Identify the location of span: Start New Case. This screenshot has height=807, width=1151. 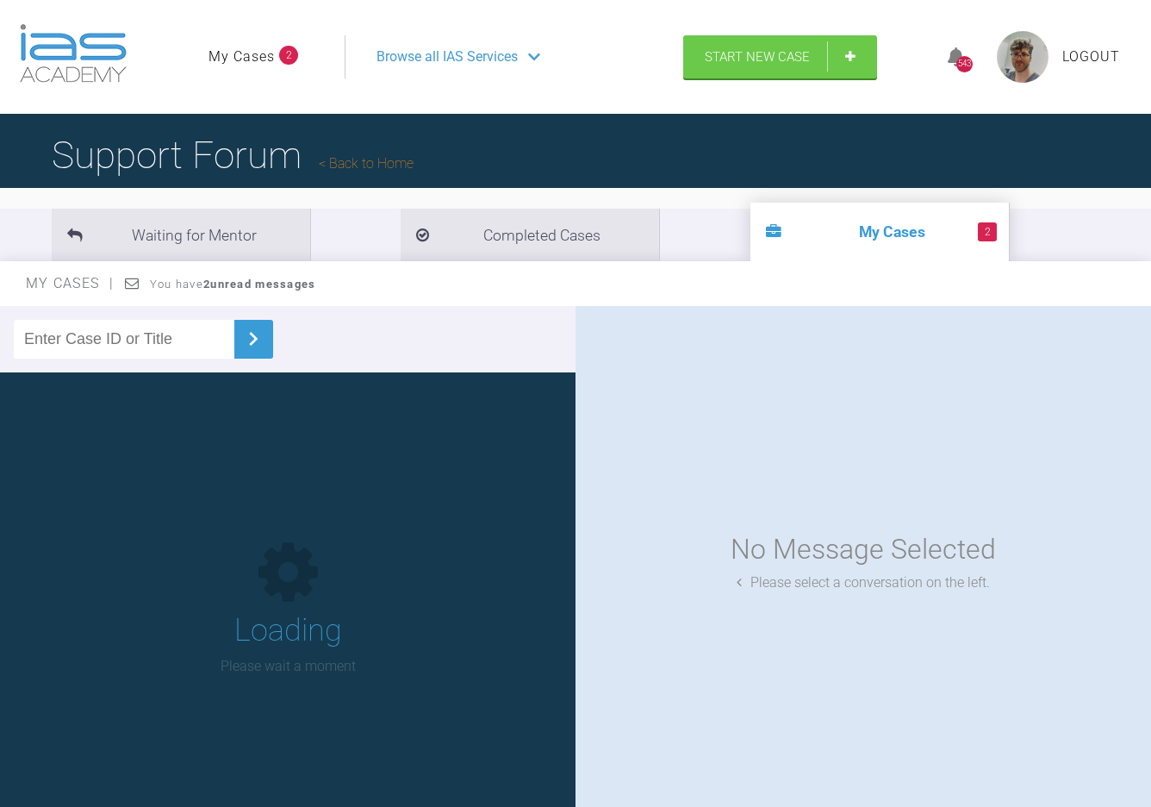
(758, 57).